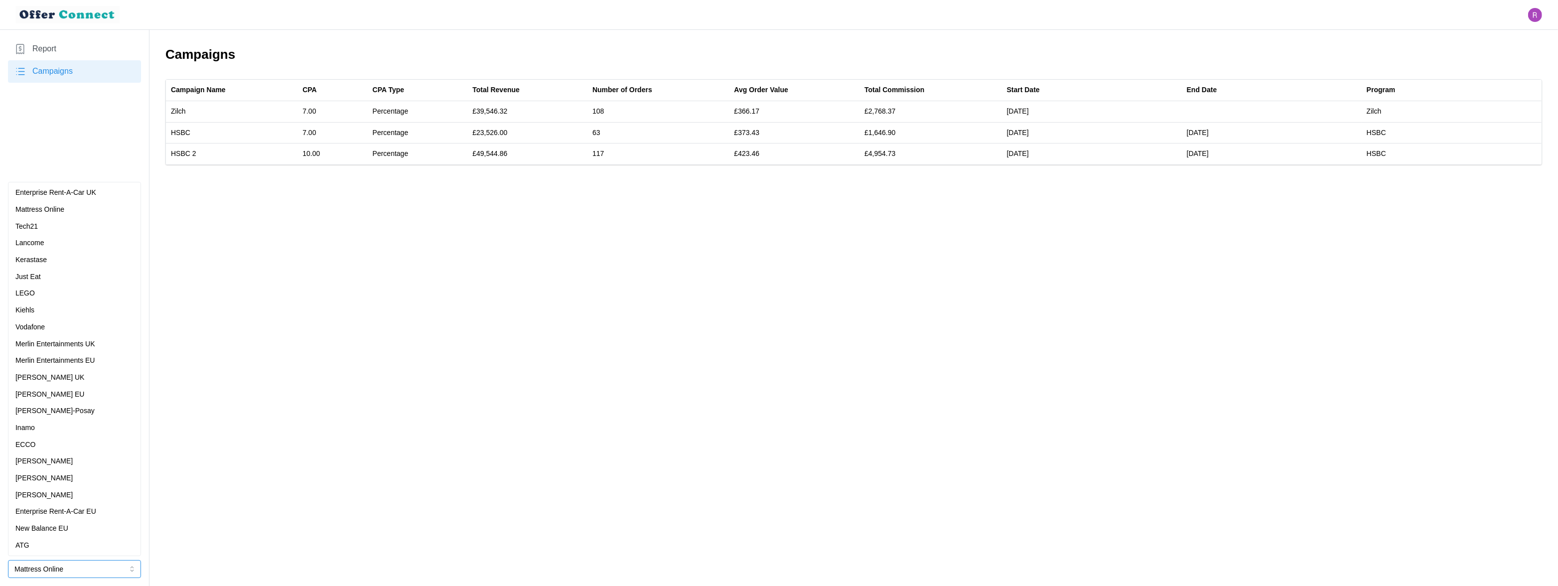 The width and height of the screenshot is (1558, 586). Describe the element at coordinates (931, 133) in the screenshot. I see `td: £1,646.90` at that location.